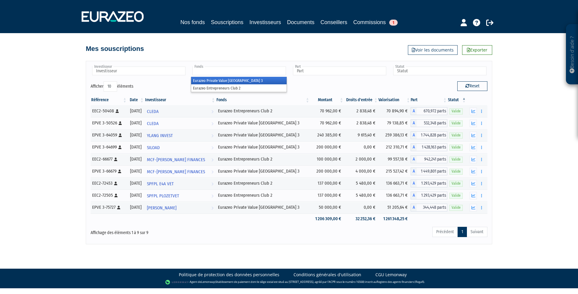  Describe the element at coordinates (400, 281) in the screenshot. I see `a: Registre des agents financiers (Regafi)` at that location.